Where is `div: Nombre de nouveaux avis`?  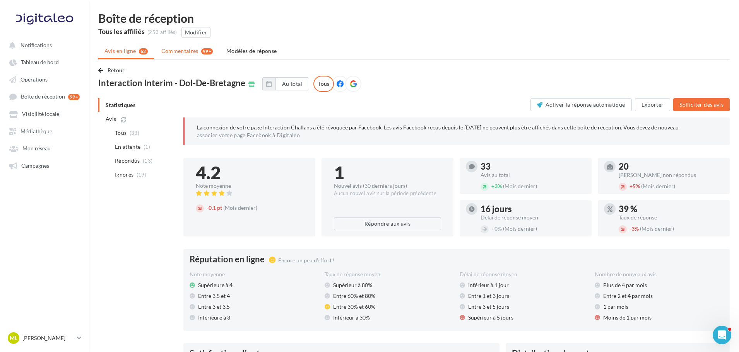
div: Nombre de nouveaux avis is located at coordinates (659, 275).